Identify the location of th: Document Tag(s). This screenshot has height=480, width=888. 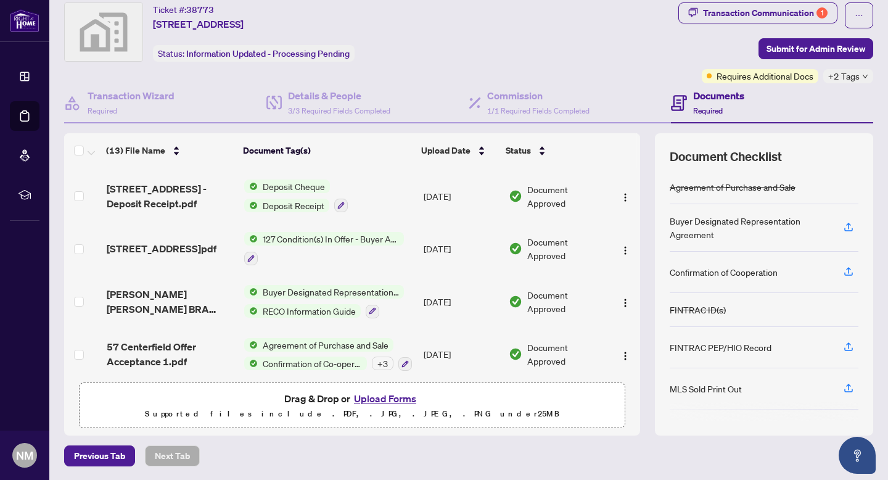
(327, 150).